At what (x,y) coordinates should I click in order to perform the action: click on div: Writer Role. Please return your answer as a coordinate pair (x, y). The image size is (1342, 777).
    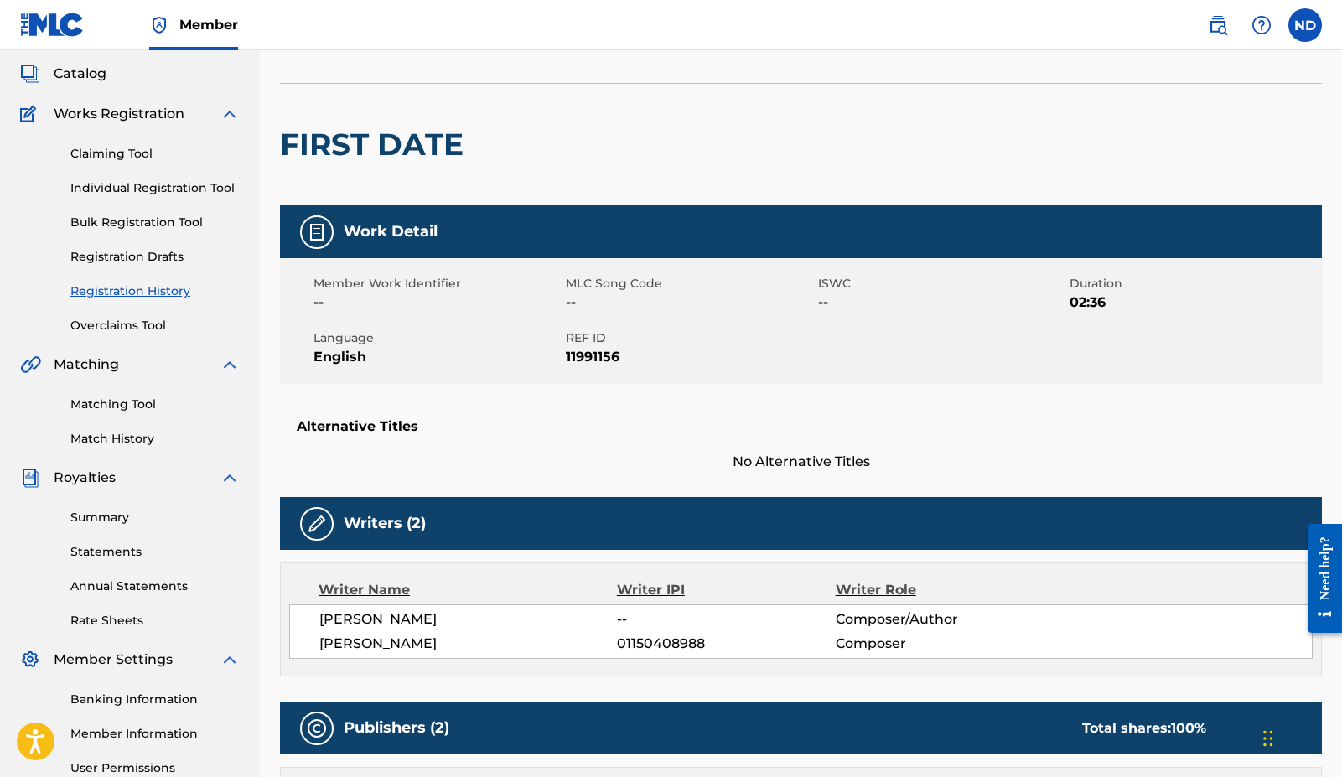
    Looking at the image, I should click on (935, 590).